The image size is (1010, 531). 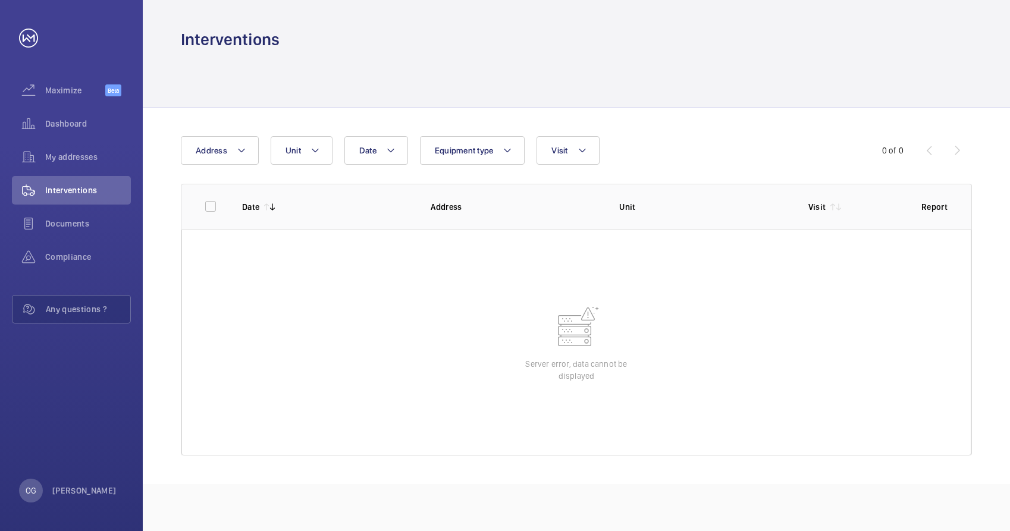 I want to click on p: Date, so click(x=250, y=207).